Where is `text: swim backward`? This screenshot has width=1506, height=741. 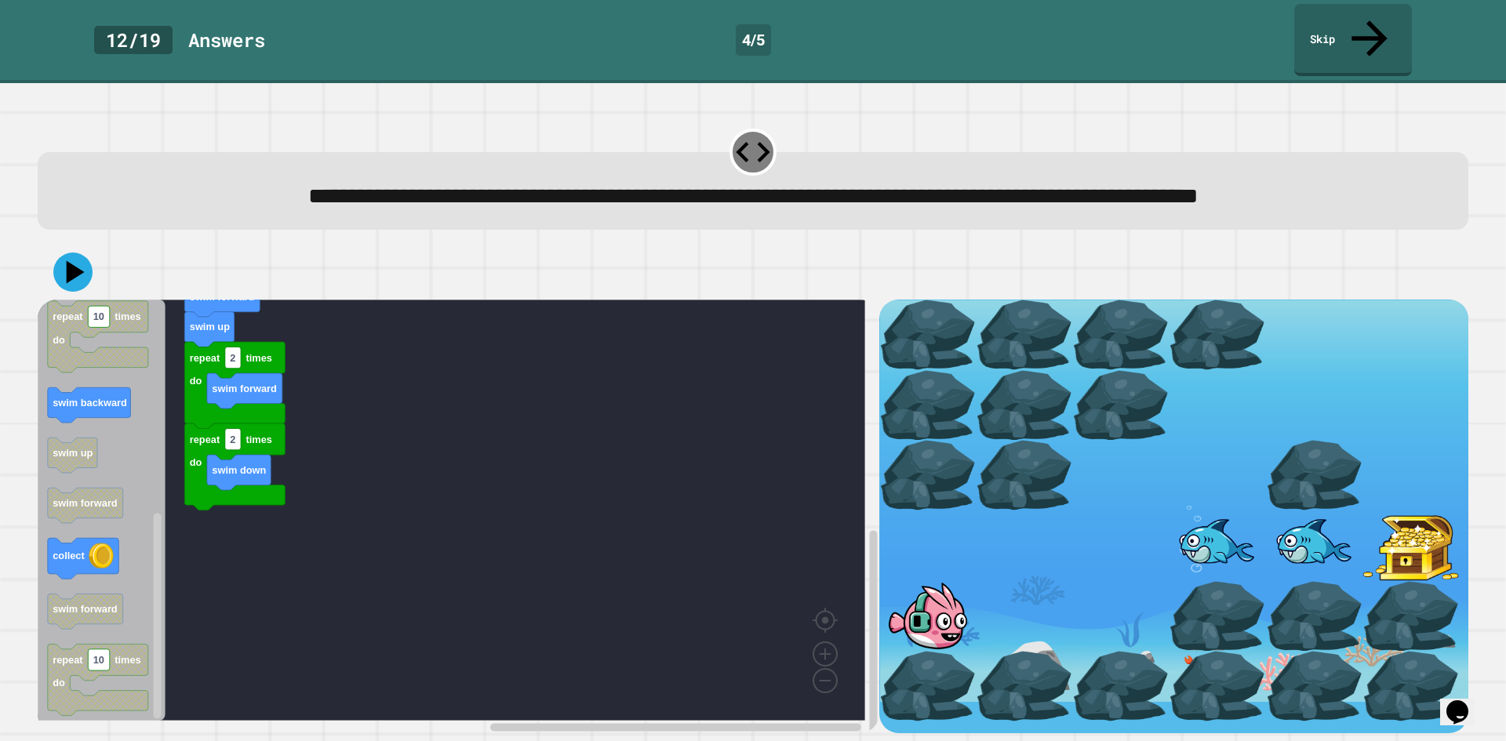 text: swim backward is located at coordinates (89, 402).